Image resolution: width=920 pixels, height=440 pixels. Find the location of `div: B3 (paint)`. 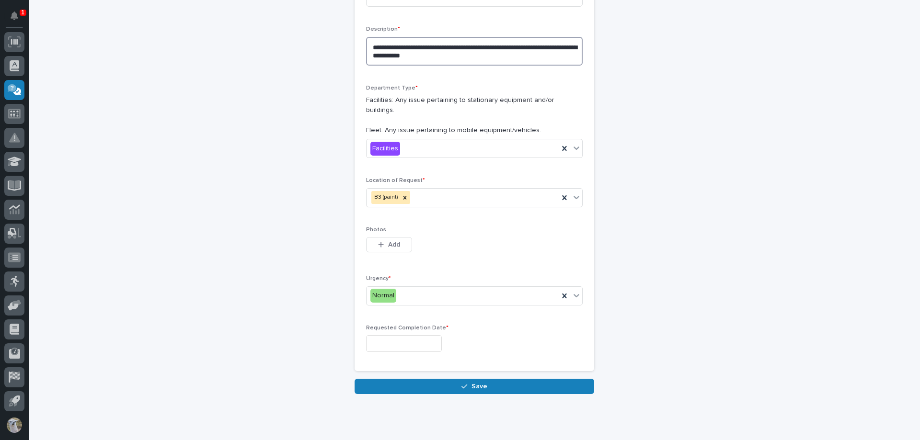

div: B3 (paint) is located at coordinates (385, 197).